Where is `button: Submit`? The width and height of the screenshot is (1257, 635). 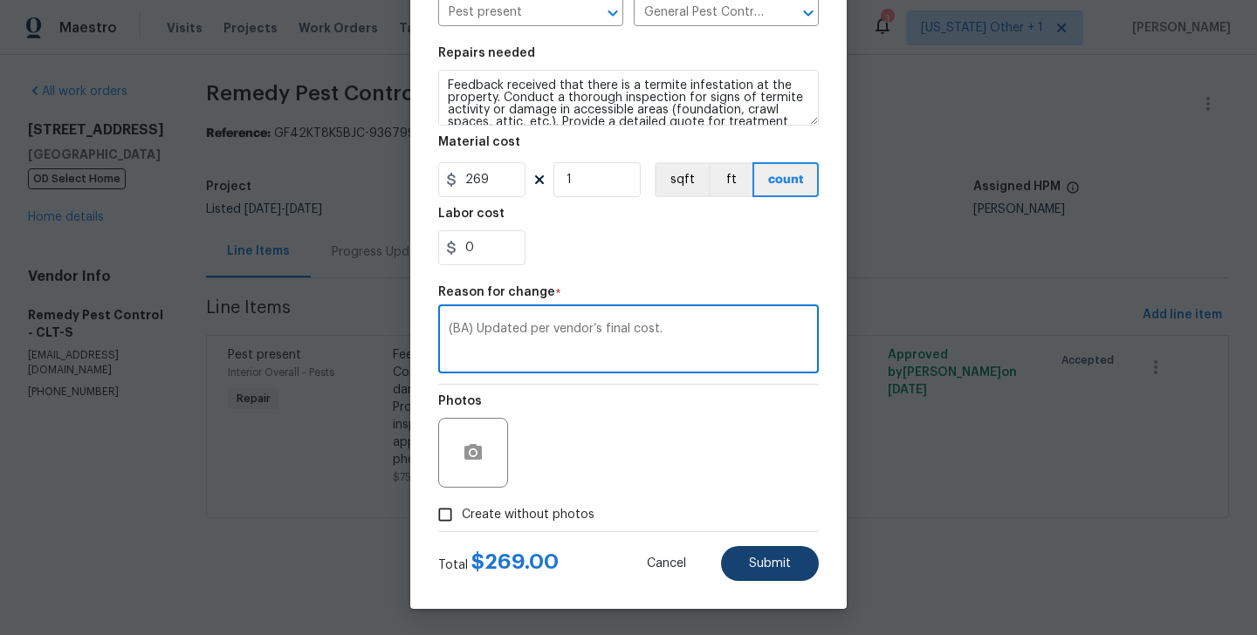
button: Submit is located at coordinates (770, 564).